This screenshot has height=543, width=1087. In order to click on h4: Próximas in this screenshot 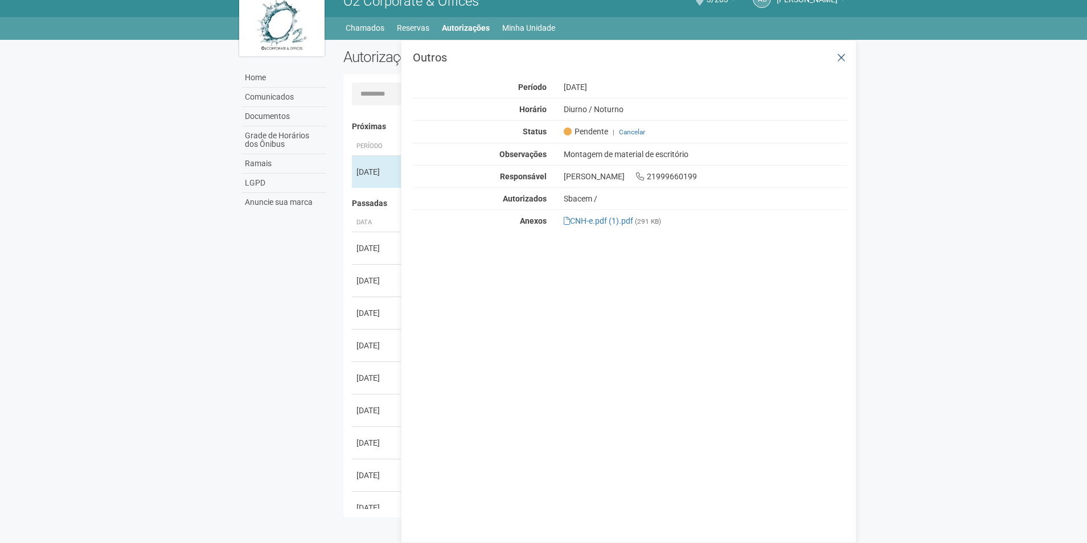, I will do `click(595, 126)`.